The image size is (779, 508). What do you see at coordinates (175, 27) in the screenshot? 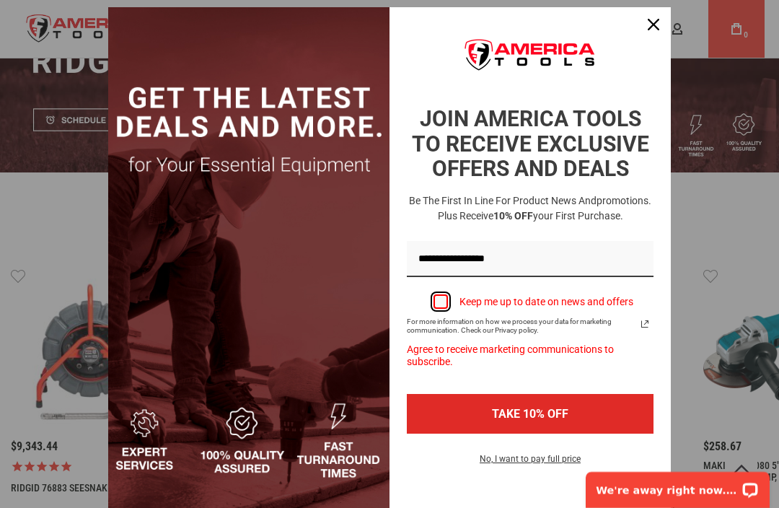
I see `button: Open LiveChat chat widget` at bounding box center [175, 27].